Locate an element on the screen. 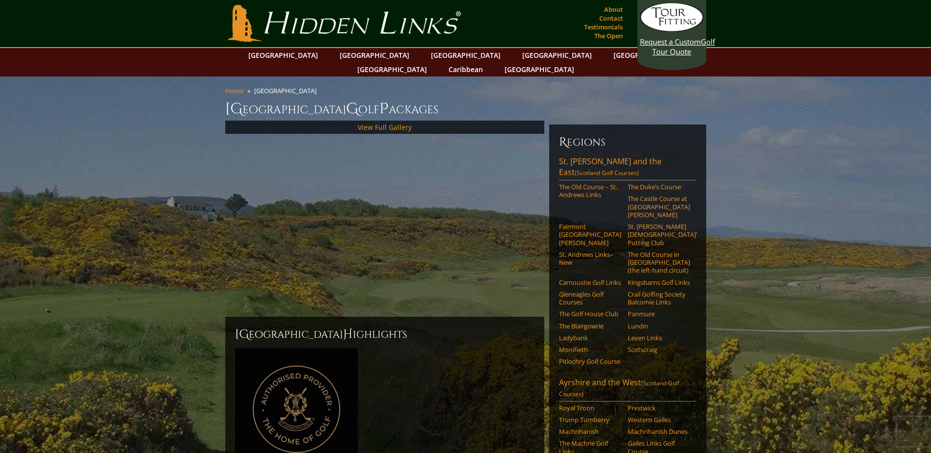  a: Panmure is located at coordinates (658, 314).